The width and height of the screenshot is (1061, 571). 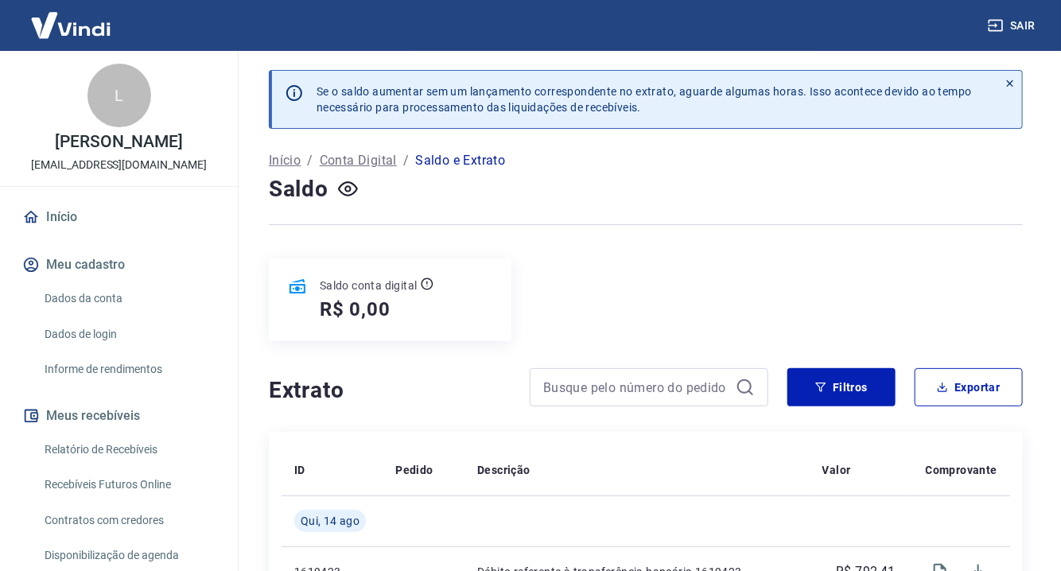 What do you see at coordinates (128, 298) in the screenshot?
I see `a: Dados da conta` at bounding box center [128, 298].